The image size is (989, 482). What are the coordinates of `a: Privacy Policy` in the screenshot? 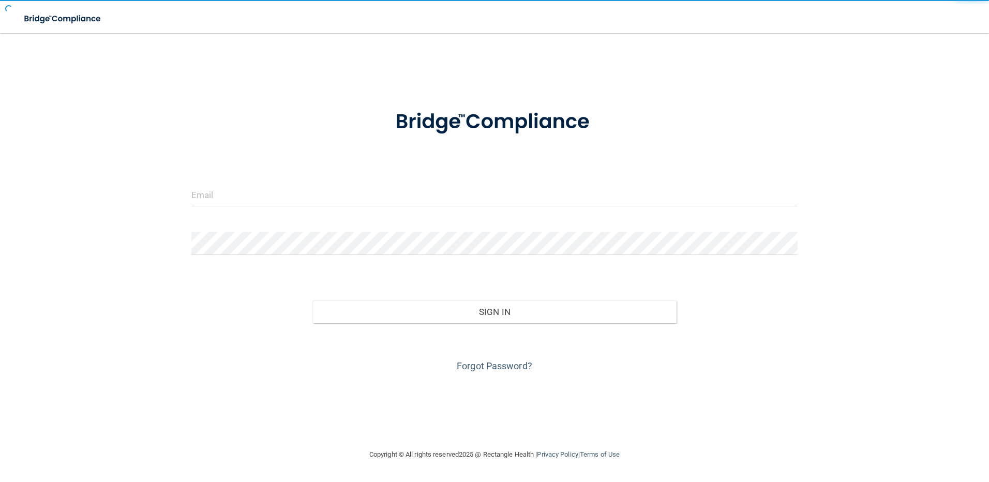 It's located at (557, 454).